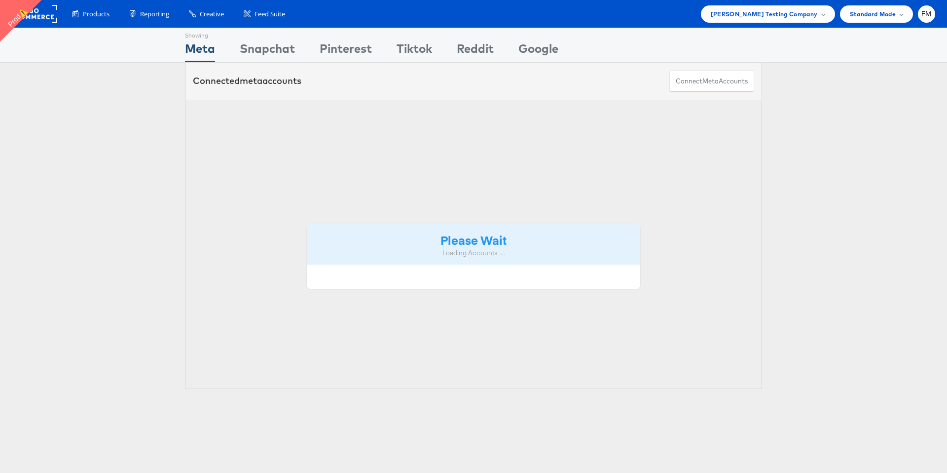  Describe the element at coordinates (475, 51) in the screenshot. I see `div: Reddit` at that location.